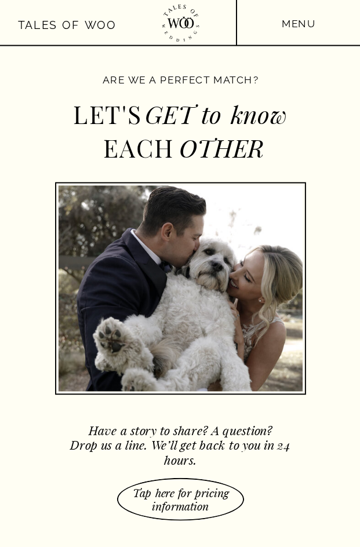 This screenshot has height=547, width=360. Describe the element at coordinates (180, 493) in the screenshot. I see `a: Tap here for pricing information` at that location.